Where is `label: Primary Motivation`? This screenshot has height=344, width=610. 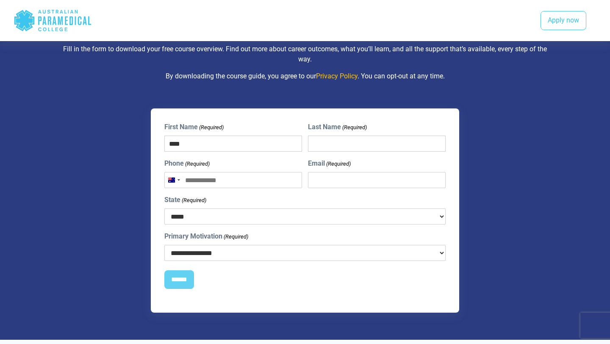 label: Primary Motivation is located at coordinates (206, 236).